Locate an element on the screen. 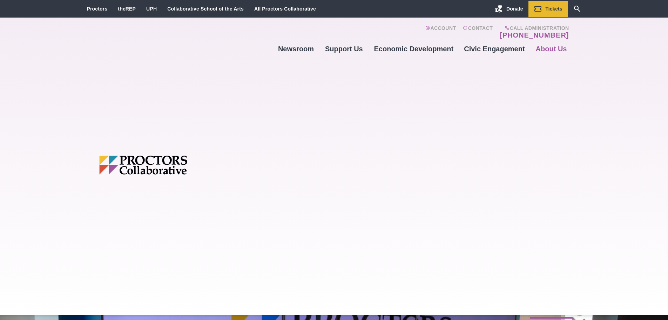 The width and height of the screenshot is (668, 320). a: Tickets is located at coordinates (548, 9).